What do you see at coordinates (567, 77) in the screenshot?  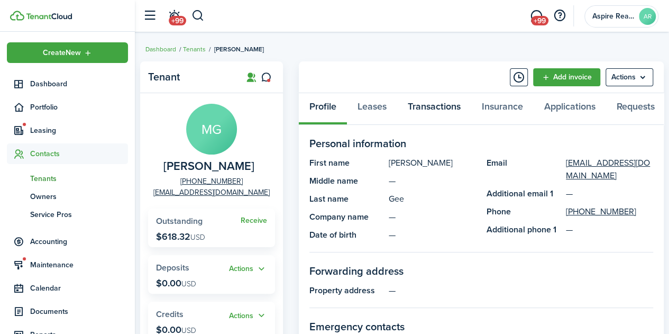 I see `a: Add invoice` at bounding box center [567, 77].